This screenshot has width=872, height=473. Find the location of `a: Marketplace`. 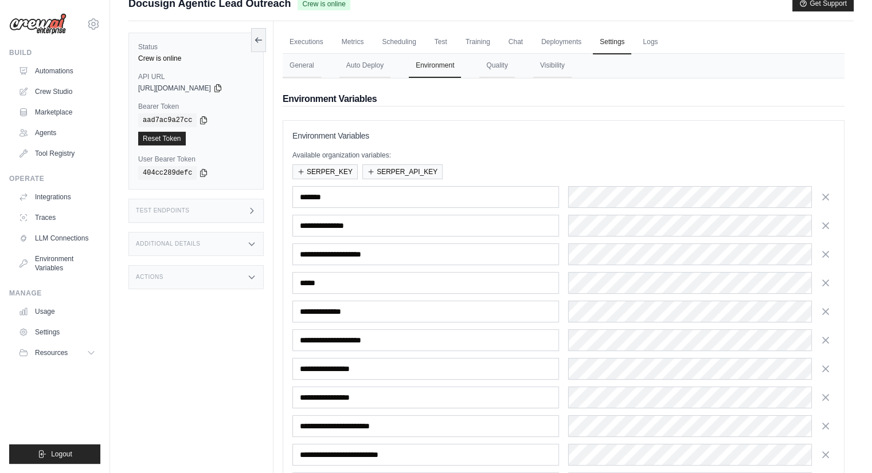

a: Marketplace is located at coordinates (57, 112).